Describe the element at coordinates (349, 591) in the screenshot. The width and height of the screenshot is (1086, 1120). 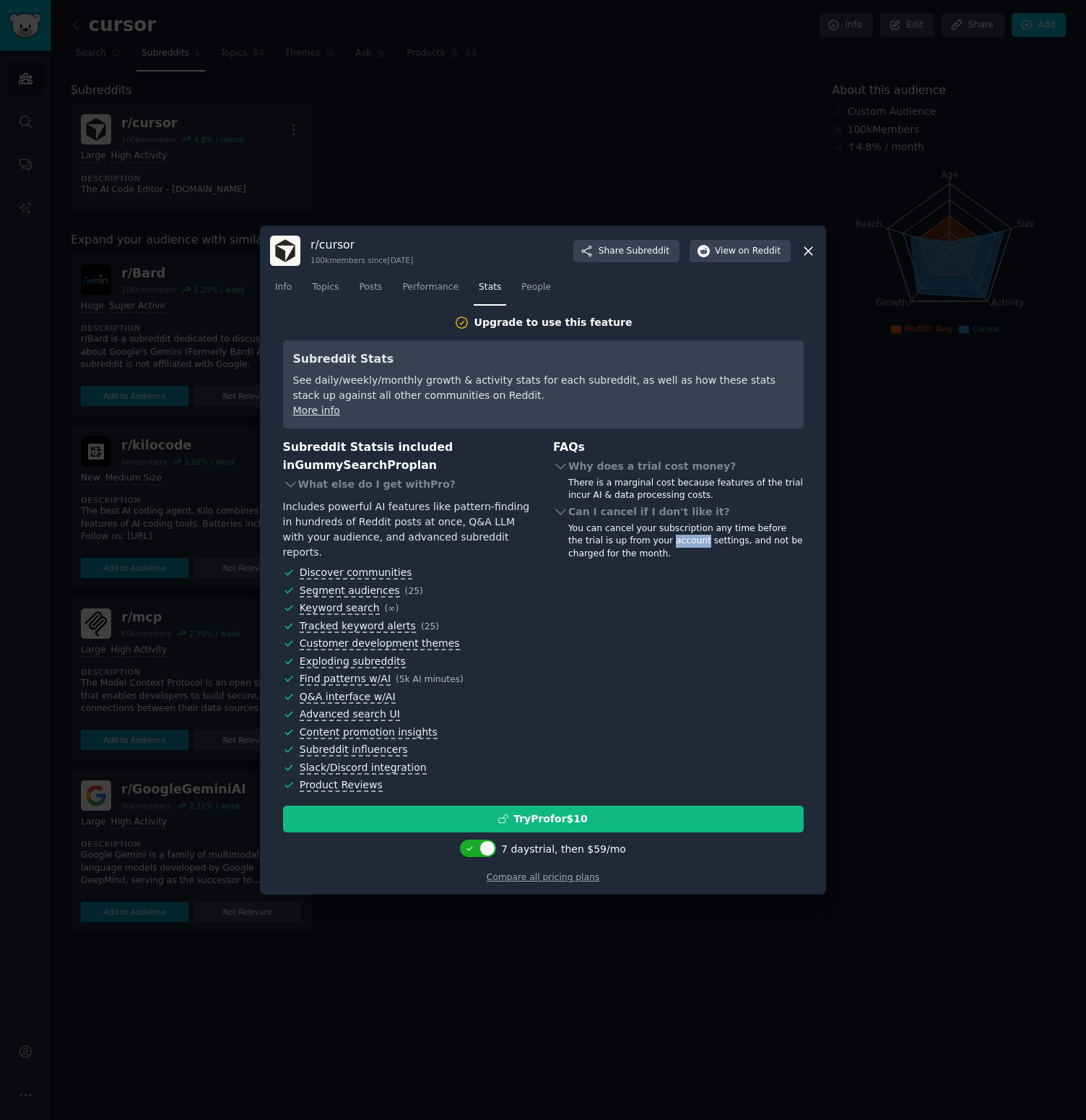
I see `span: Segment audiences` at that location.